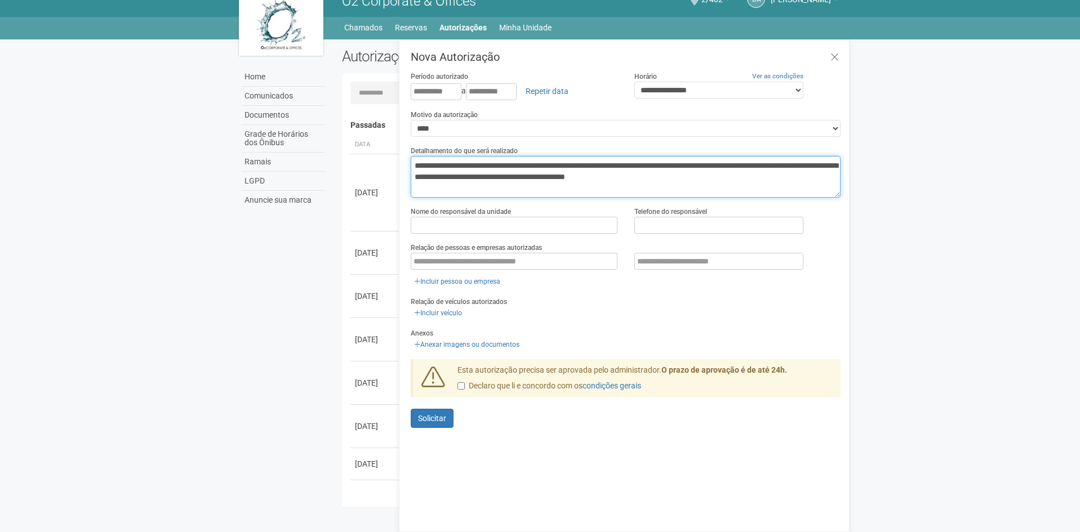 The height and width of the screenshot is (532, 1080). What do you see at coordinates (283, 116) in the screenshot?
I see `a: Documentos` at bounding box center [283, 116].